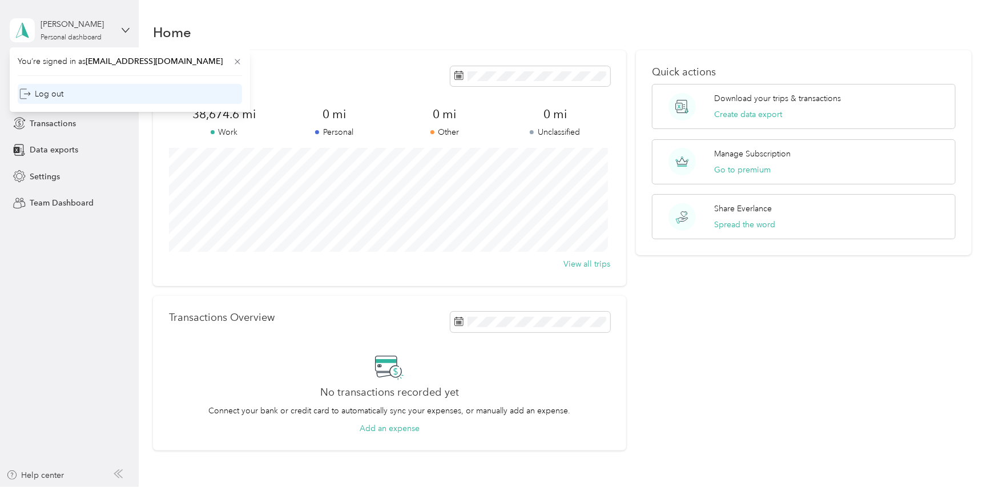 This screenshot has width=991, height=487. What do you see at coordinates (35, 475) in the screenshot?
I see `button: Help center` at bounding box center [35, 475].